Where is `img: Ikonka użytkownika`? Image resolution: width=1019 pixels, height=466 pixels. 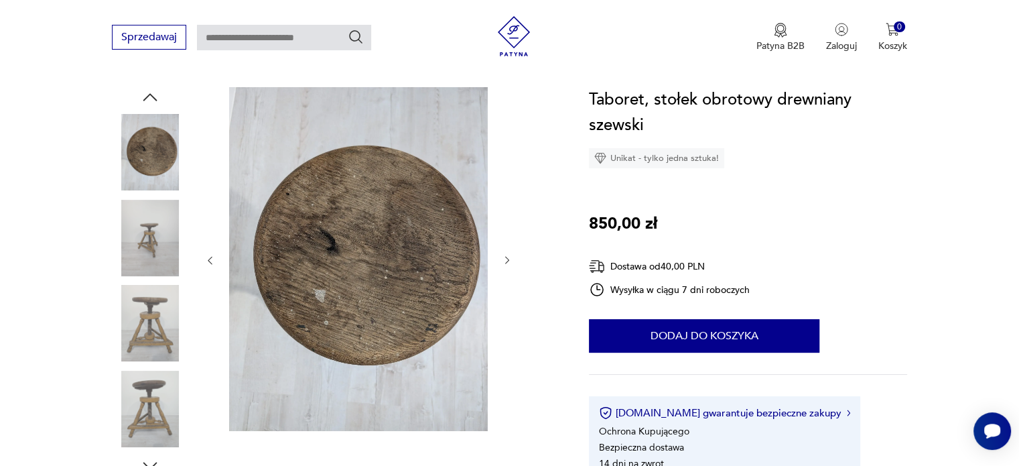
img: Ikonka użytkownika is located at coordinates (842, 29).